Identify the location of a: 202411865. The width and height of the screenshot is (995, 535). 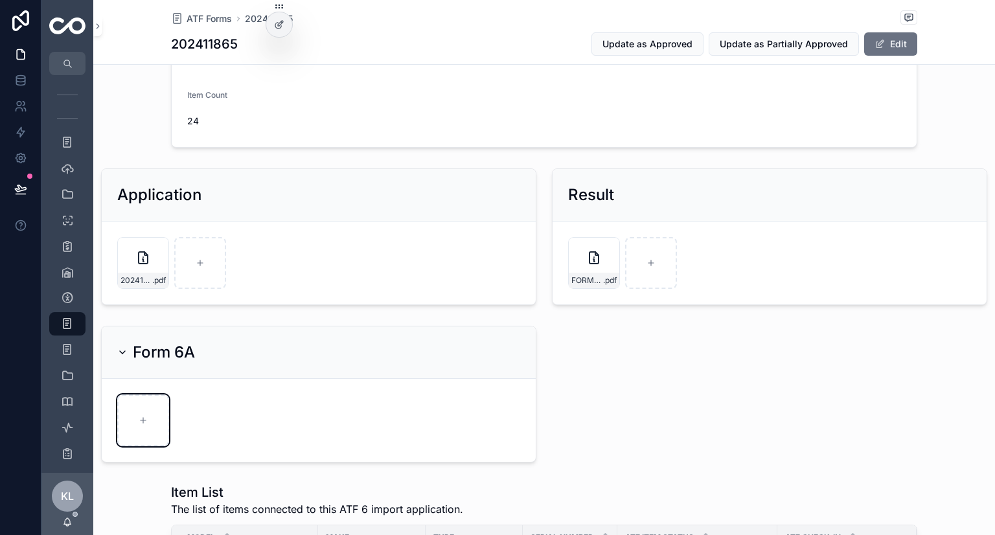
(269, 19).